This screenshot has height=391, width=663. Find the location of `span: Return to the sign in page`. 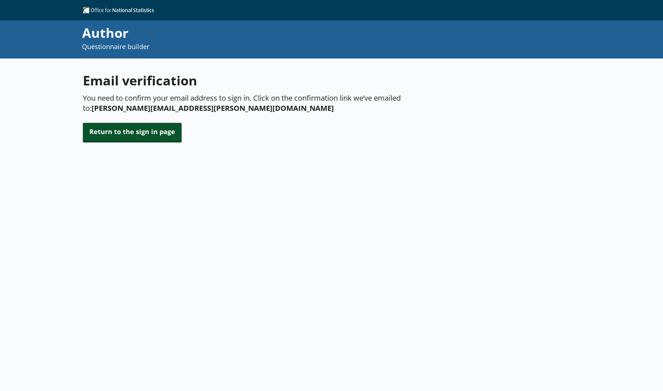

span: Return to the sign in page is located at coordinates (132, 132).